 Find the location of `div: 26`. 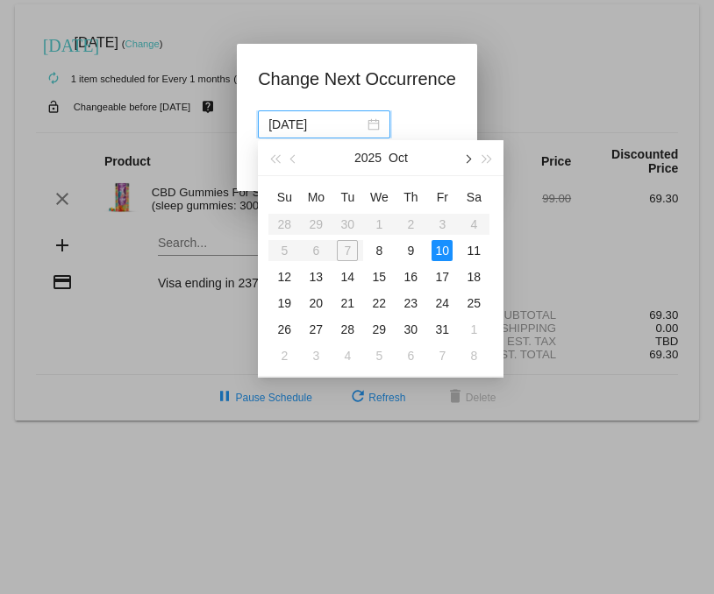

div: 26 is located at coordinates (284, 330).